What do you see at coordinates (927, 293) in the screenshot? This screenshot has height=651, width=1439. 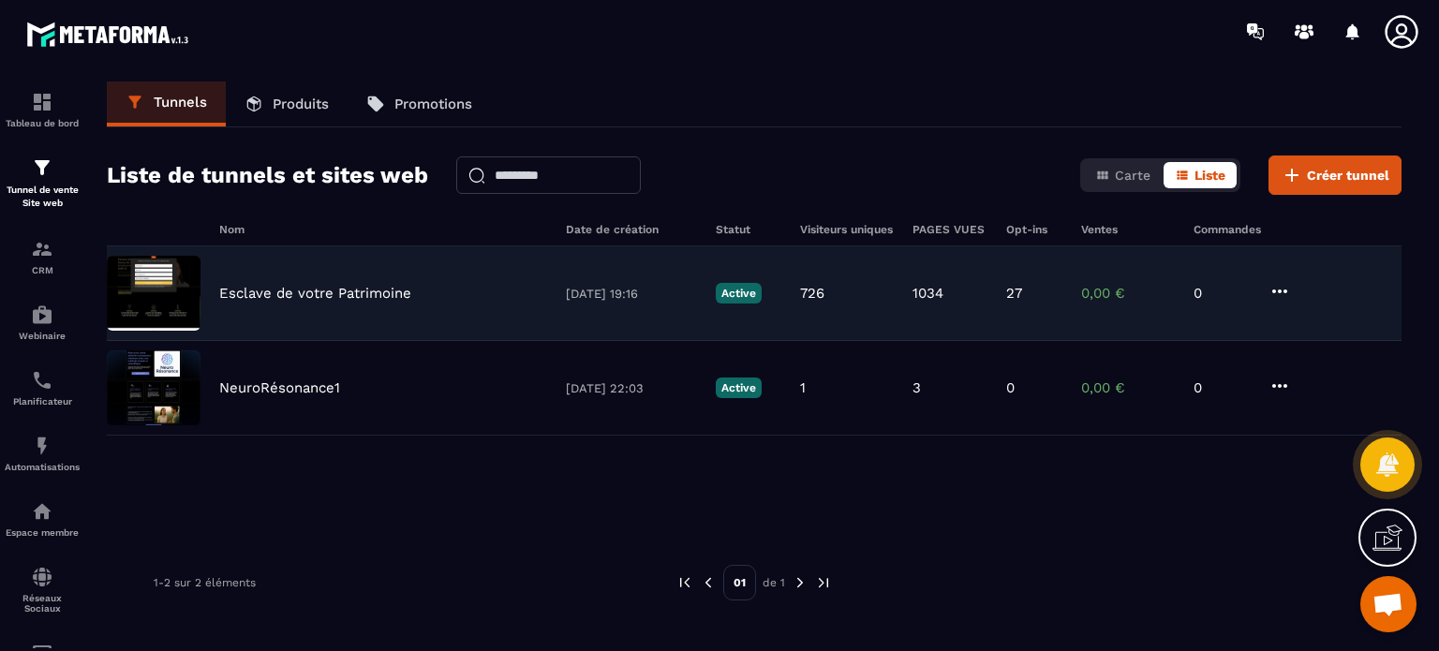 I see `p: 1034` at bounding box center [927, 293].